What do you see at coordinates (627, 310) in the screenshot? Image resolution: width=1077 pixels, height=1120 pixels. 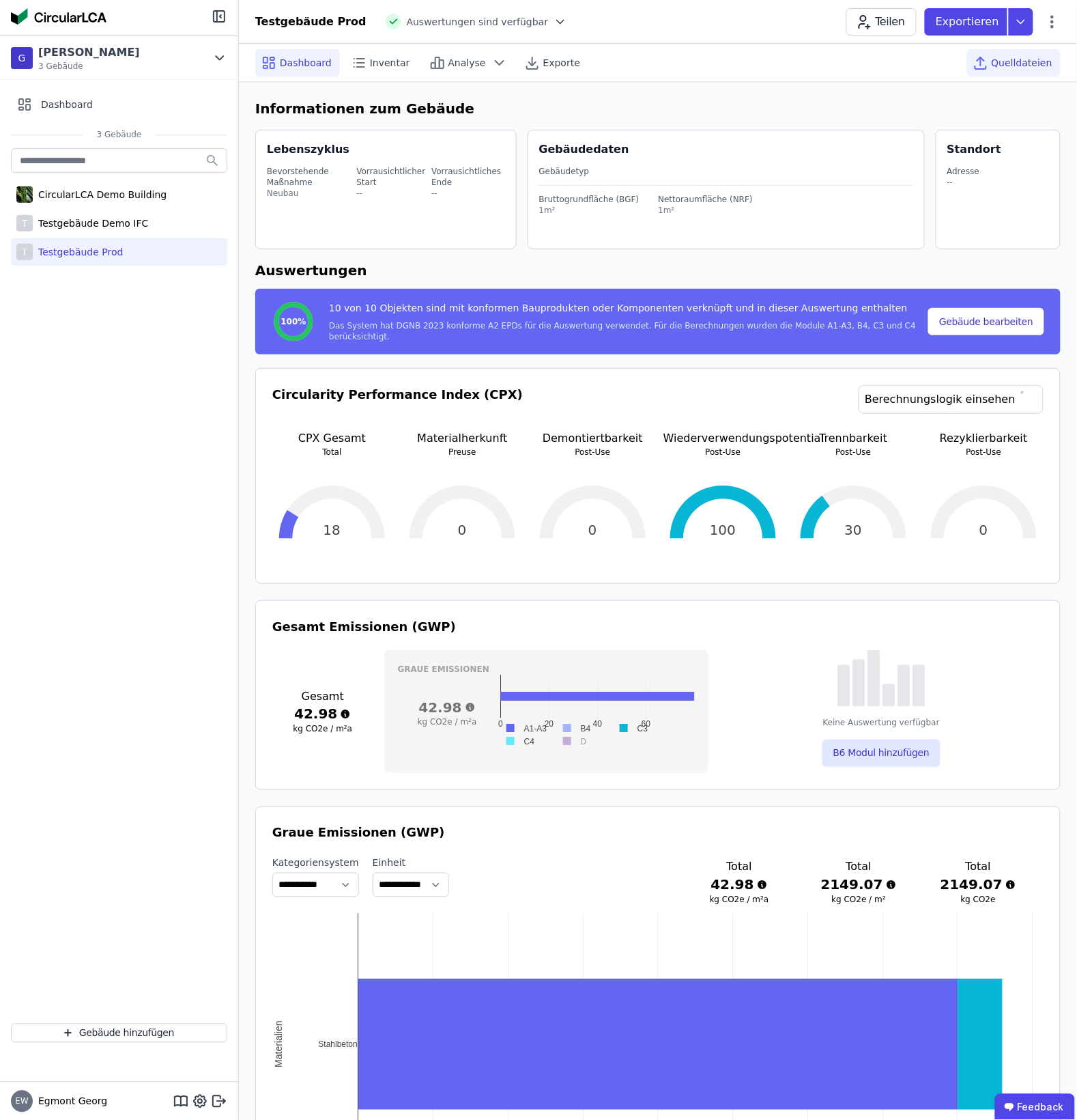 I see `div: 10 von 10 Objekten sind mit konformen Bauprodukten oder Komponenten verknüpft und in dieser Auswe...` at bounding box center [627, 310].